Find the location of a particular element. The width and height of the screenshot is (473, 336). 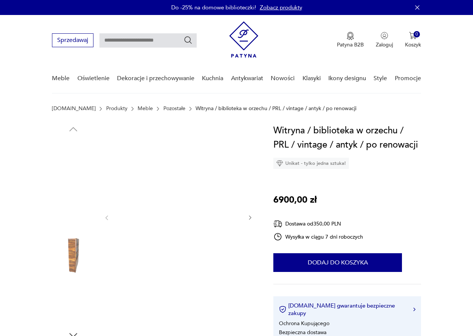

div: 0 is located at coordinates (417, 34).